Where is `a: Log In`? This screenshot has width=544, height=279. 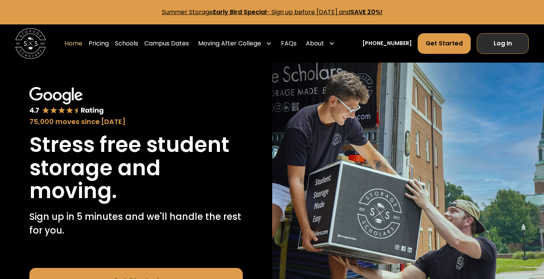
a: Log In is located at coordinates (503, 44).